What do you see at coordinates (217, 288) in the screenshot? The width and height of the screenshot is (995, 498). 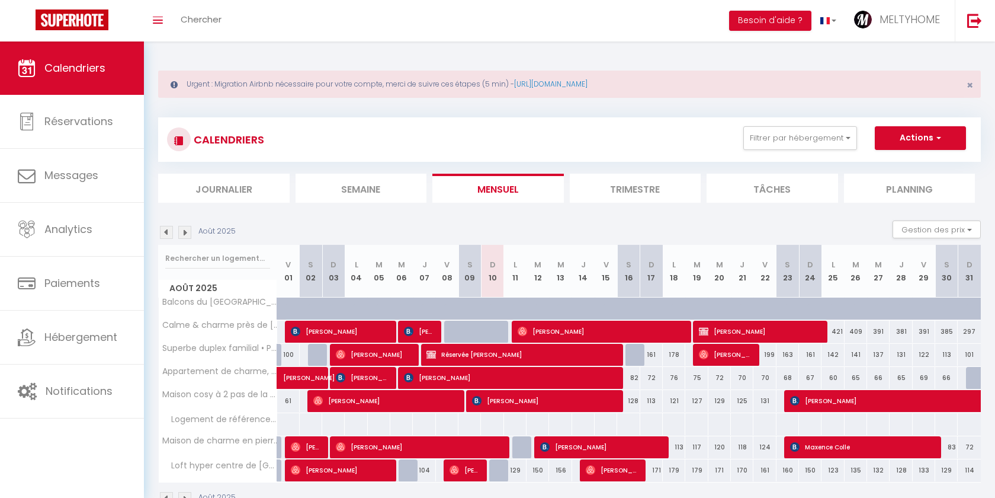 I see `span: Août 2025` at bounding box center [217, 288].